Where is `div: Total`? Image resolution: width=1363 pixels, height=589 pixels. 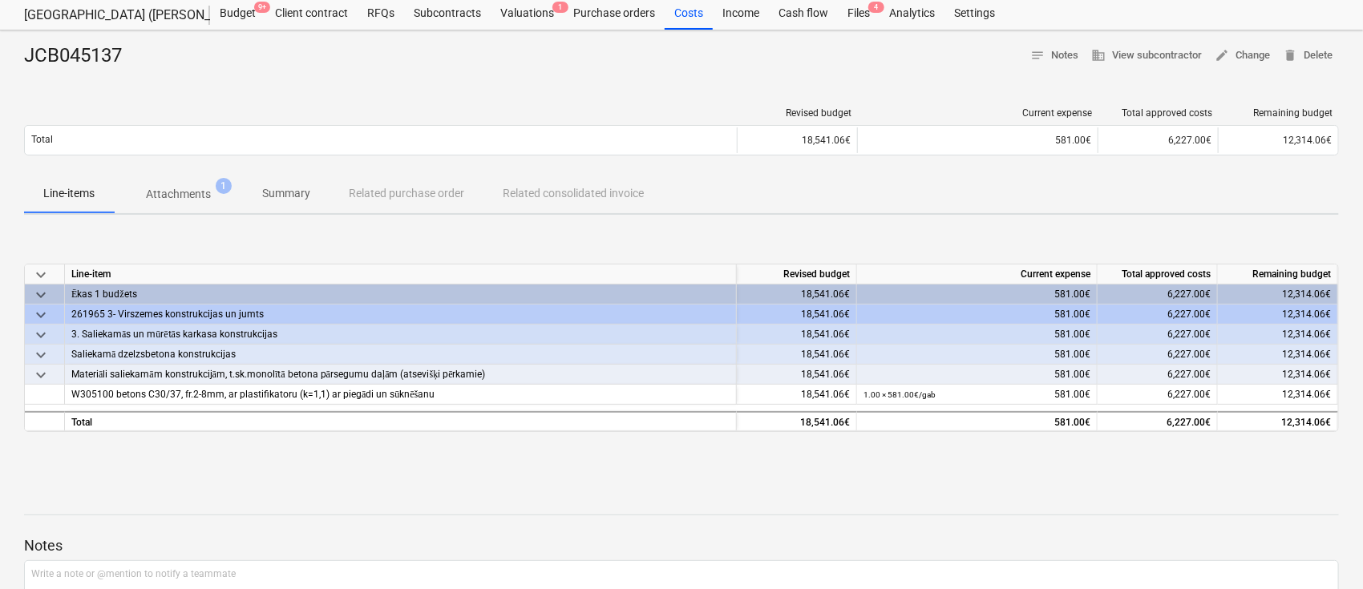
div: Total is located at coordinates (401, 421).